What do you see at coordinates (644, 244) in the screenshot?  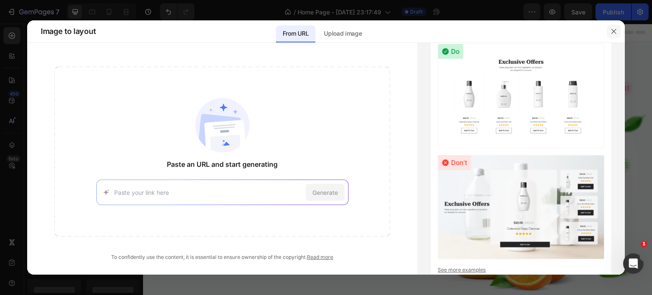 I see `span: 1` at bounding box center [644, 244].